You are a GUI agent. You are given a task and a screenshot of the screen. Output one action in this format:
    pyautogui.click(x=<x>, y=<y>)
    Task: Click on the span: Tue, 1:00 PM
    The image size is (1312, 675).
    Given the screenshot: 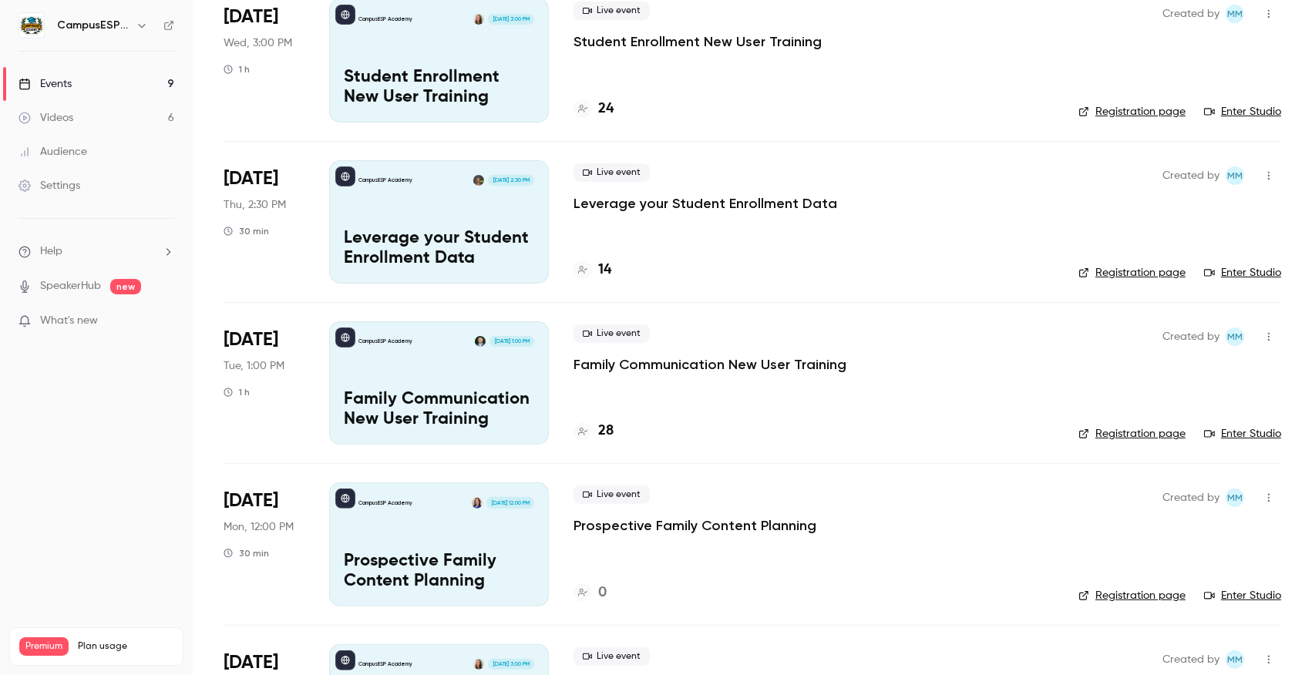 What is the action you would take?
    pyautogui.click(x=254, y=366)
    